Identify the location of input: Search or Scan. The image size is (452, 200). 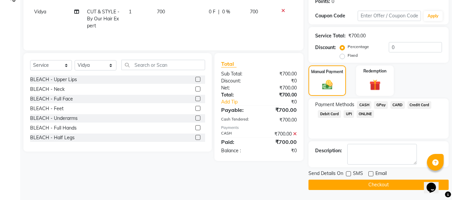
(163, 65).